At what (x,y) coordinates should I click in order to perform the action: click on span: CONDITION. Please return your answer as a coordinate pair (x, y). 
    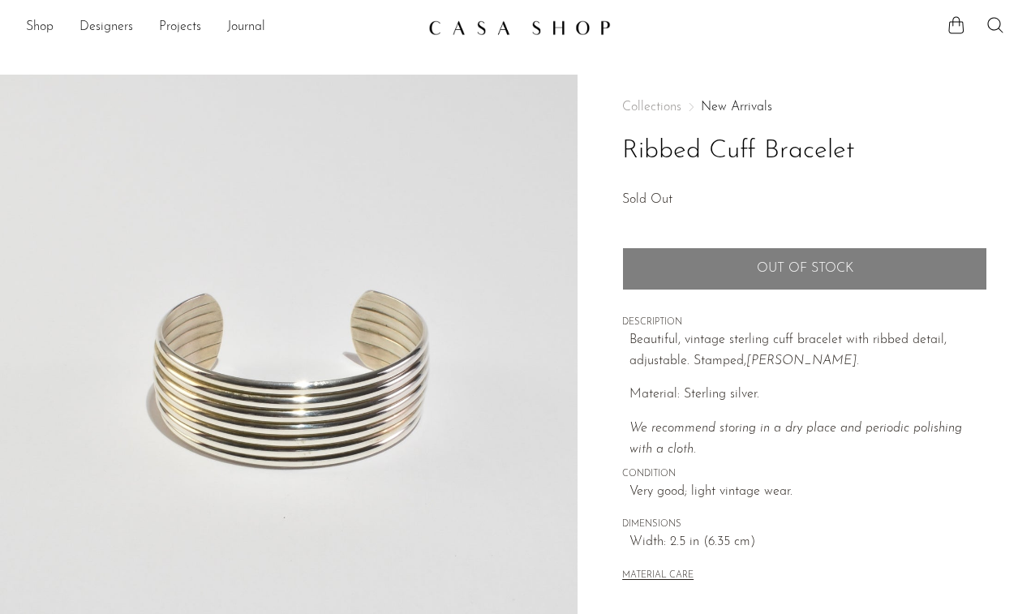
    Looking at the image, I should click on (804, 474).